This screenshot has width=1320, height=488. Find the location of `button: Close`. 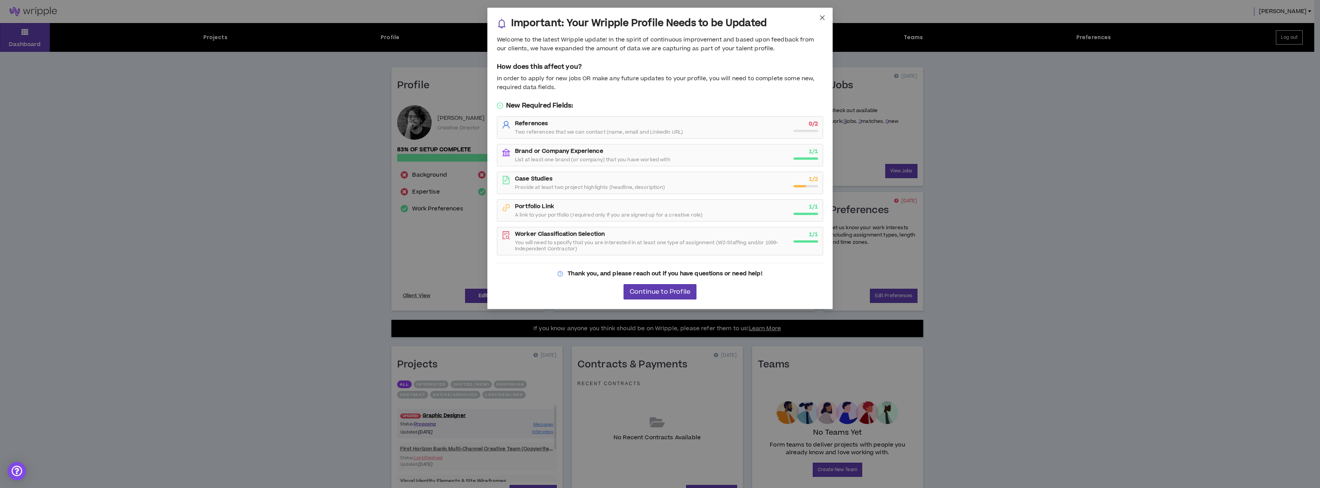

button: Close is located at coordinates (822, 18).